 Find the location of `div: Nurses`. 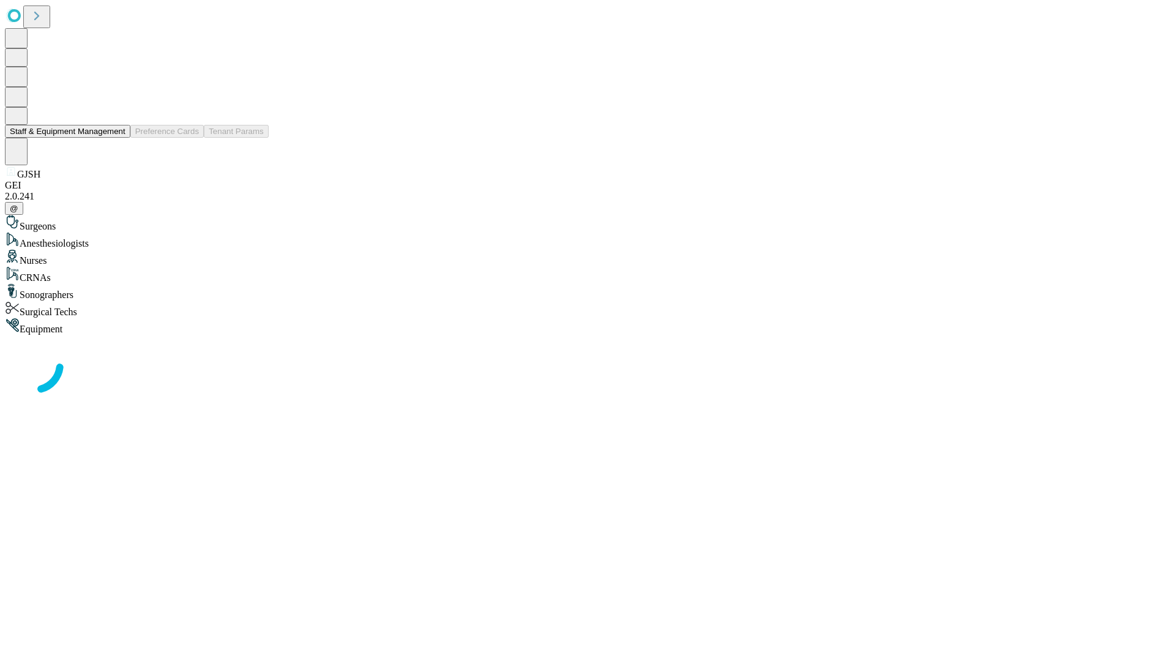

div: Nurses is located at coordinates (587, 258).